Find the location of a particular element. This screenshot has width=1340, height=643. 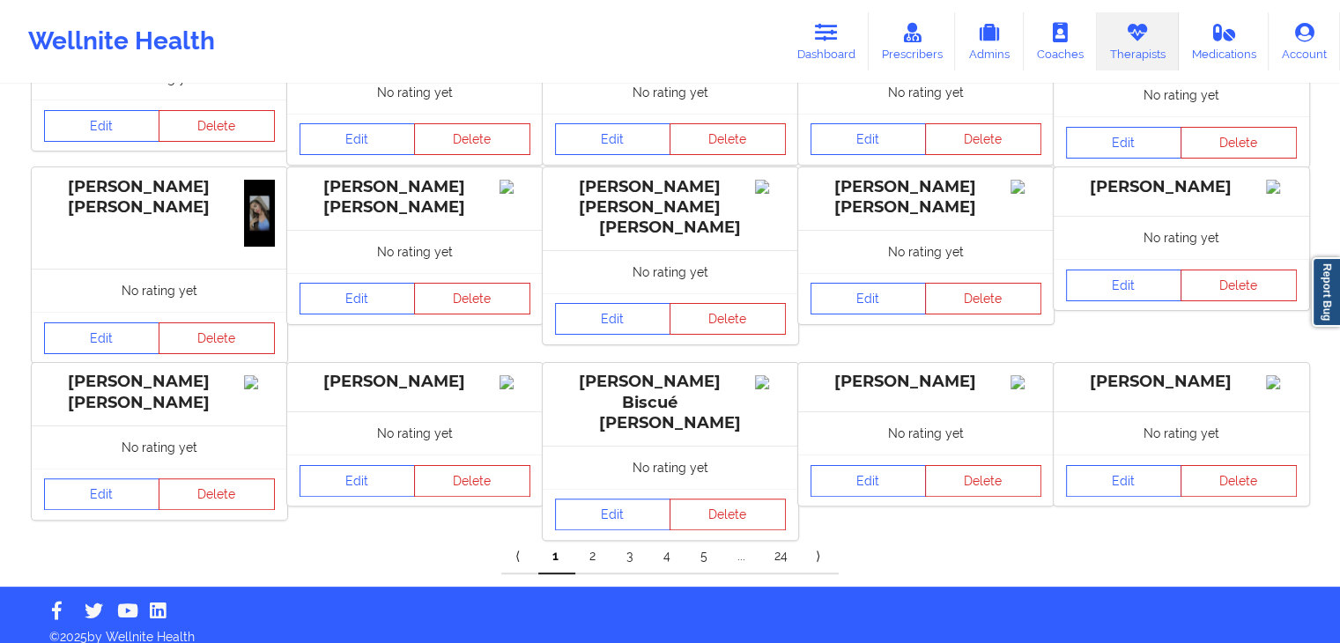

a: 4 is located at coordinates (668, 557).